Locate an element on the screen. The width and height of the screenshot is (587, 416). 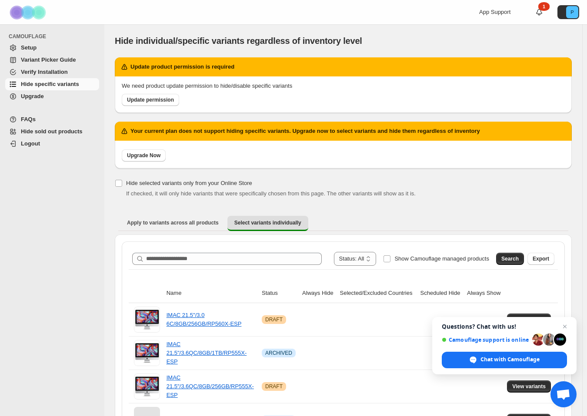
span: Upgrade is located at coordinates (32, 96).